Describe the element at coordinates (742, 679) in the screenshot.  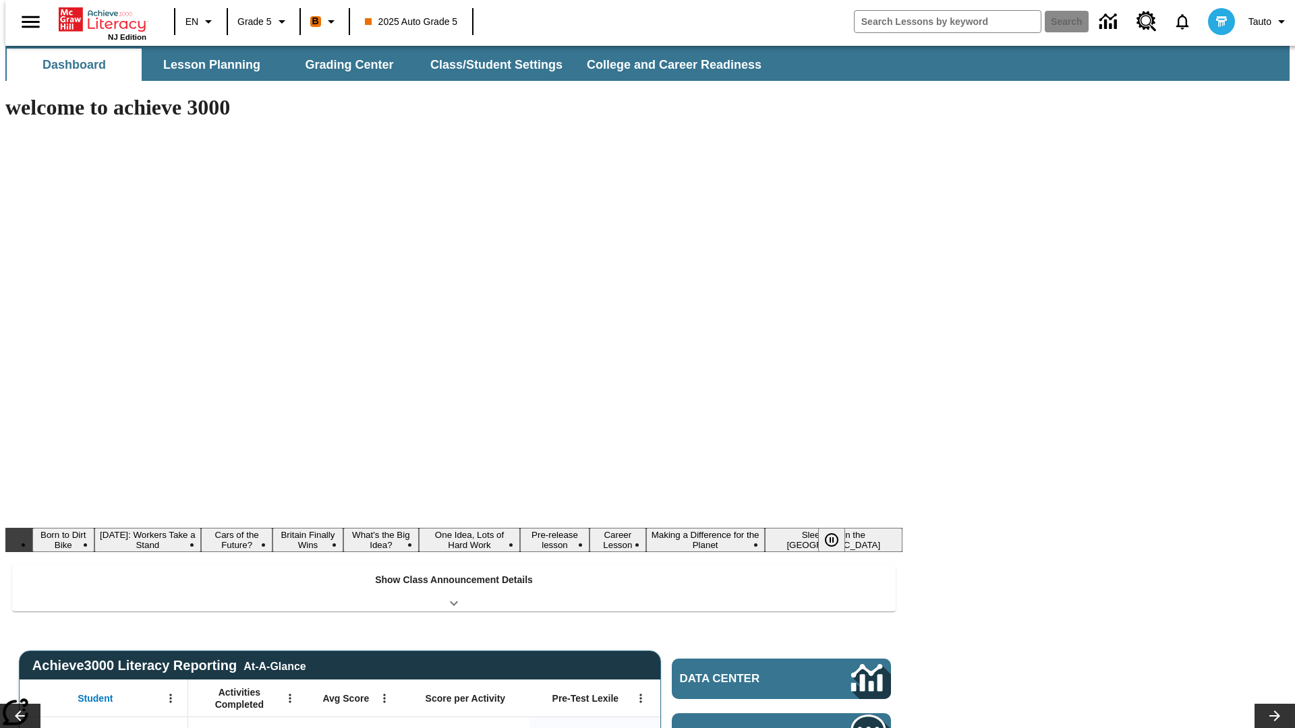
I see `span: Data Center` at that location.